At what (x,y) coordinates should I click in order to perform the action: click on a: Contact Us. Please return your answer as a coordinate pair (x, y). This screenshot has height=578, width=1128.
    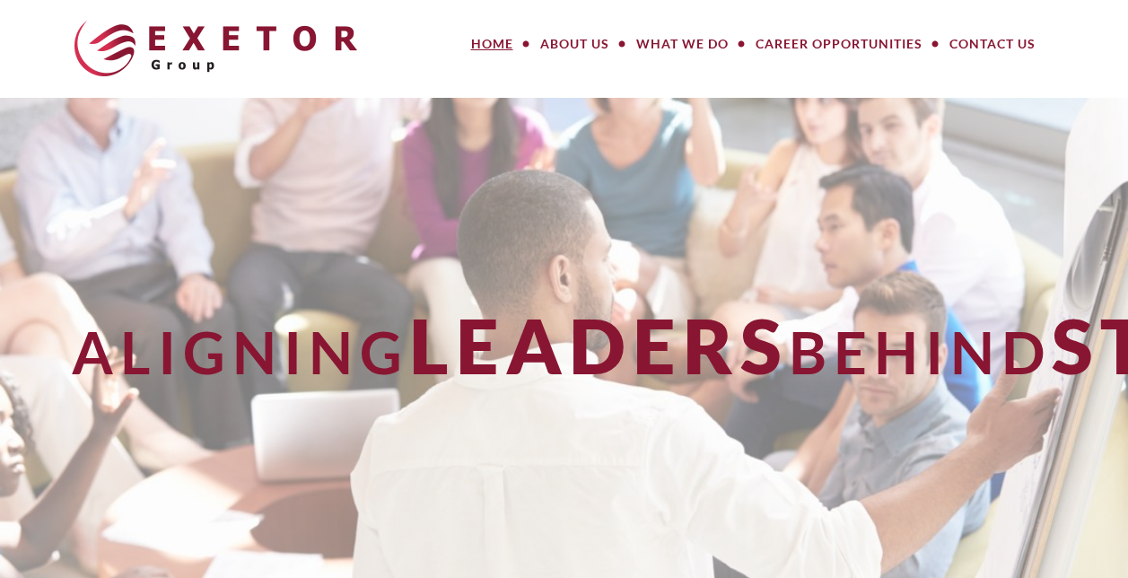
    Looking at the image, I should click on (992, 44).